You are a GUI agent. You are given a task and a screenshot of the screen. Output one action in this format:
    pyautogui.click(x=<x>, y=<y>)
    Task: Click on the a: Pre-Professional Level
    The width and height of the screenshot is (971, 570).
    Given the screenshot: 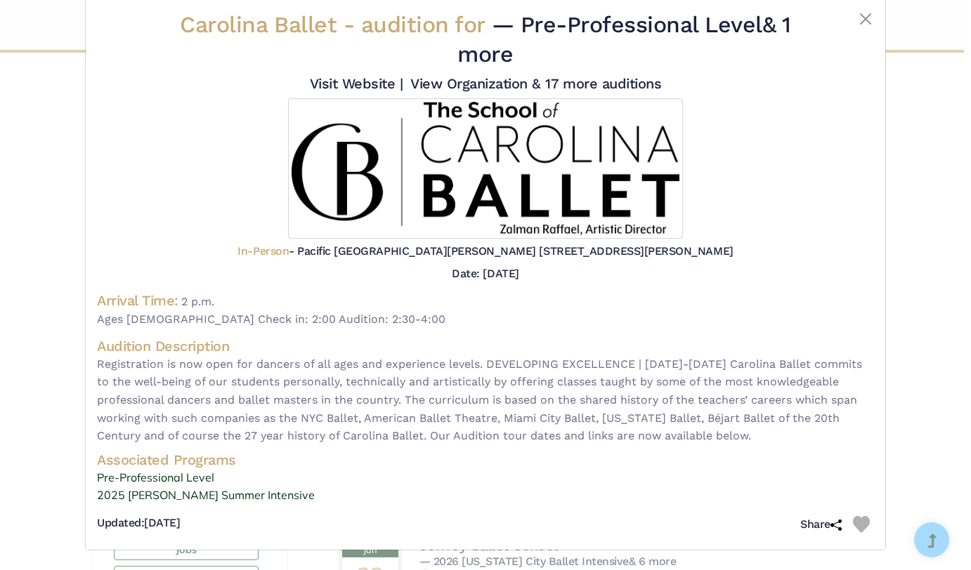 What is the action you would take?
    pyautogui.click(x=485, y=478)
    